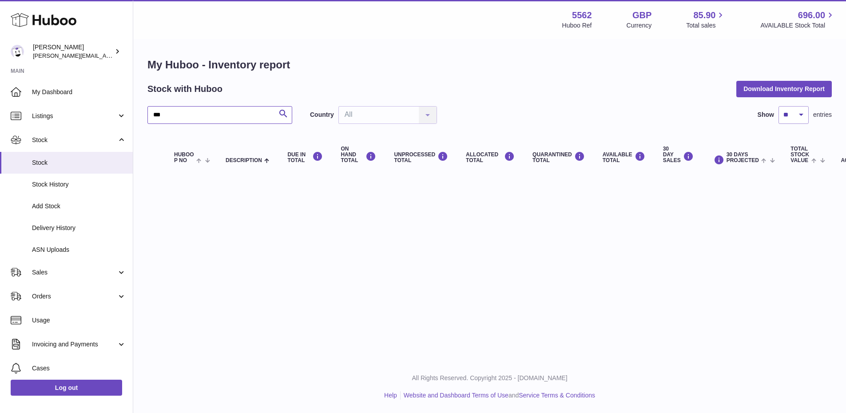 The image size is (846, 413). What do you see at coordinates (678, 155) in the screenshot?
I see `div: 30 DAY SALES` at bounding box center [678, 155].